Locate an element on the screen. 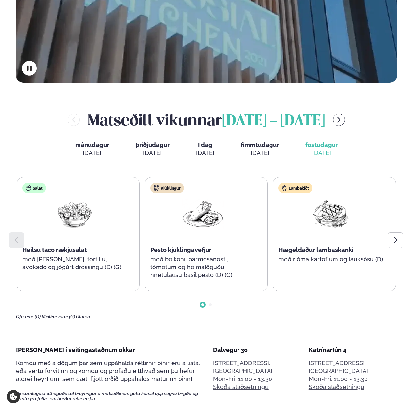 The height and width of the screenshot is (410, 413). span: Go to slide 2 is located at coordinates (210, 305).